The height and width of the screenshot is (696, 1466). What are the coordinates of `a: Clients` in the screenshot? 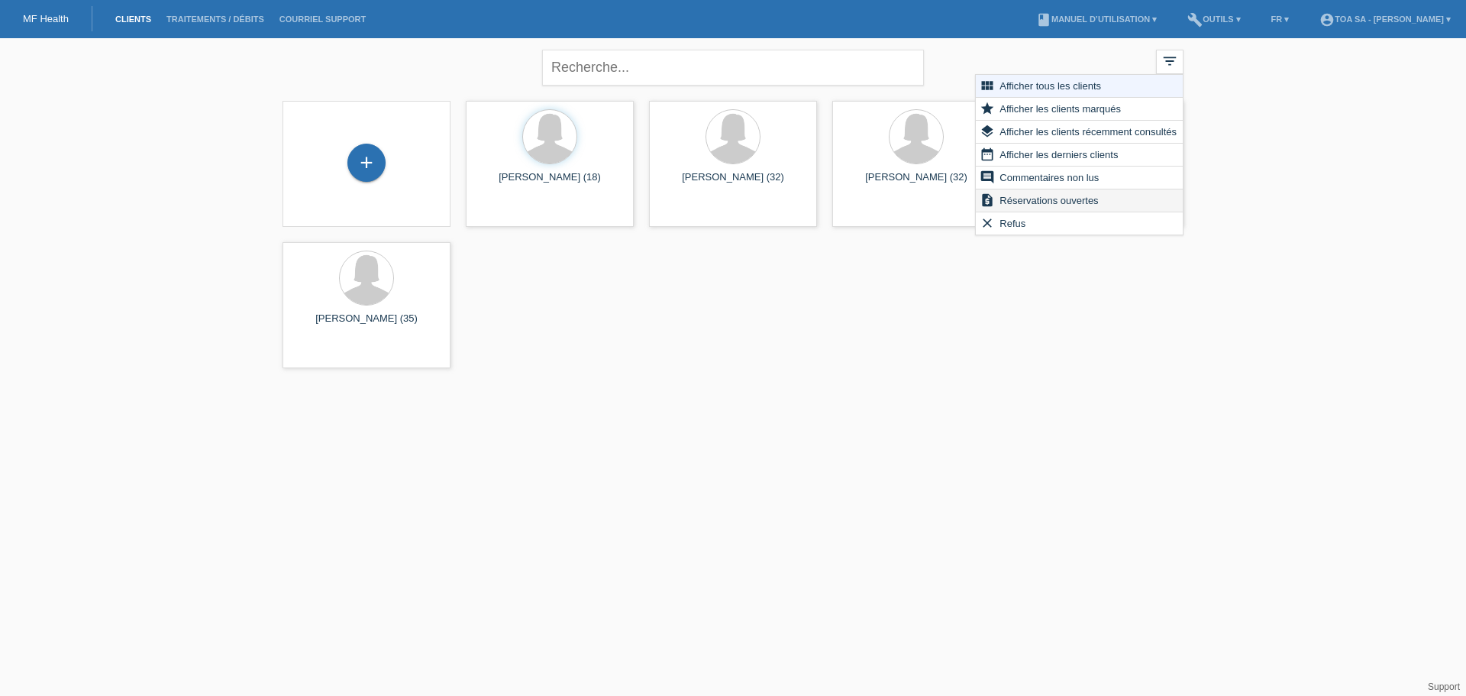 It's located at (133, 19).